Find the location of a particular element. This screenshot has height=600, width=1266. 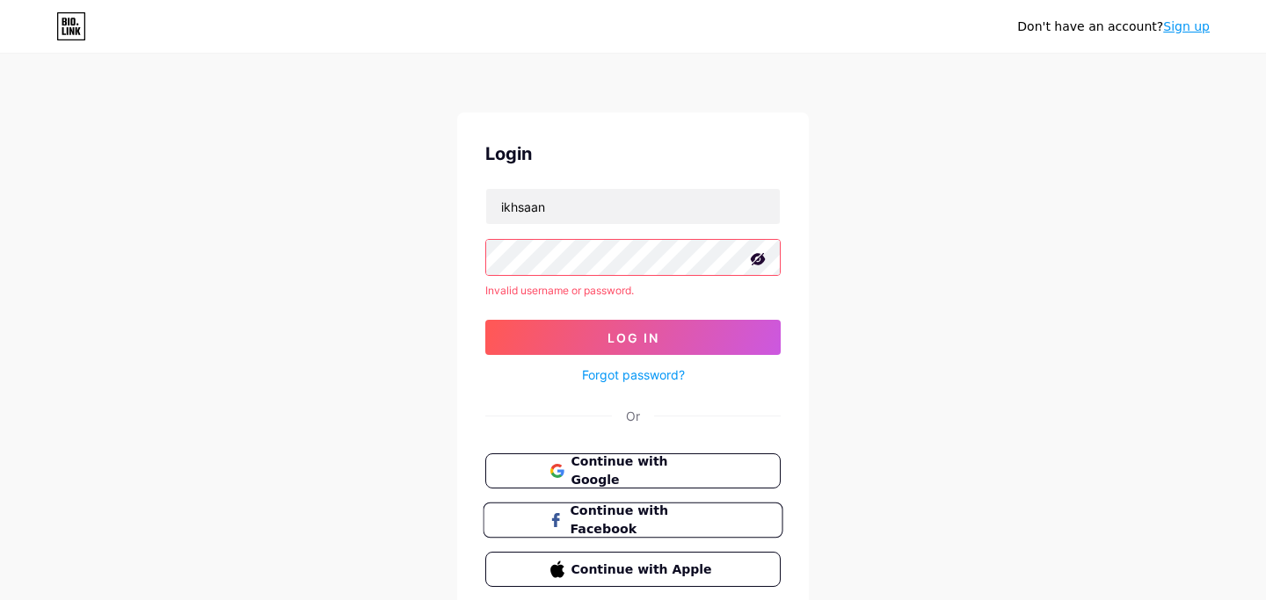

button: Continue with Facebook is located at coordinates (632, 520).